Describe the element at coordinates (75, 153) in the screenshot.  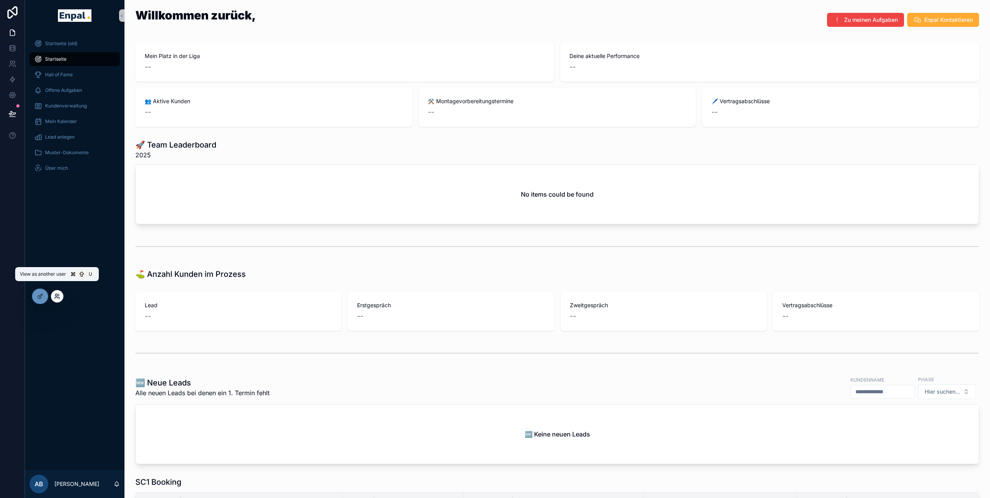
I see `a: Muster-Dokumente` at that location.